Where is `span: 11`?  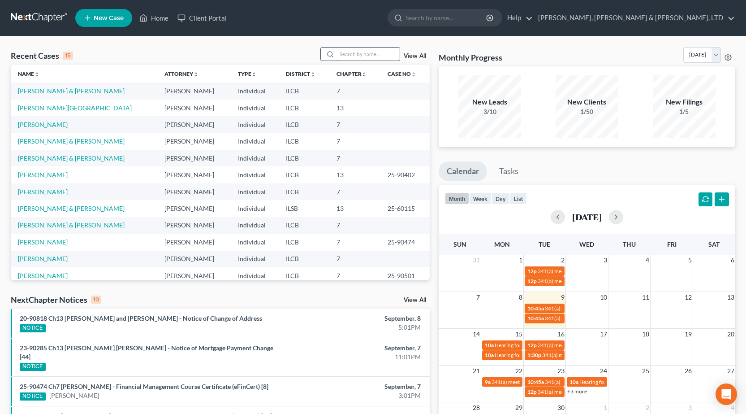
span: 11 is located at coordinates (646, 297).